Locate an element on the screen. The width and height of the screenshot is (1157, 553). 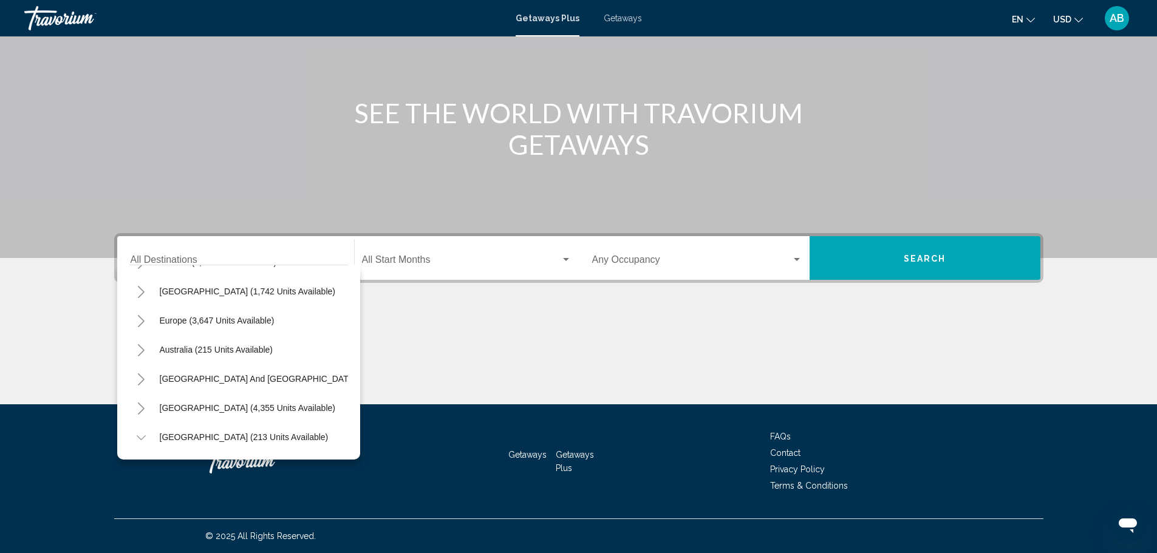
span: USD is located at coordinates (1062, 19).